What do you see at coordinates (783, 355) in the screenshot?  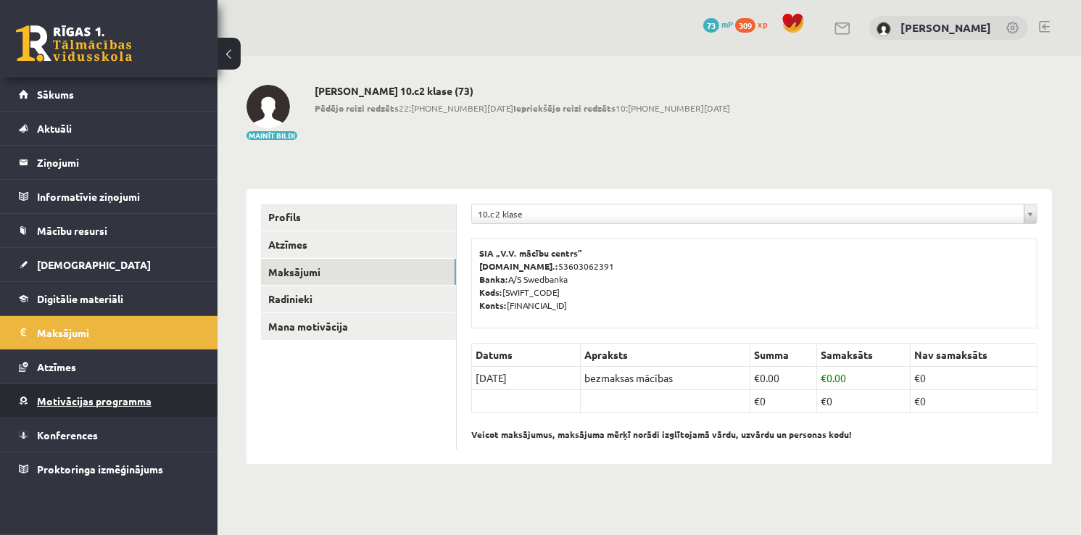 I see `th: Summa` at bounding box center [783, 355].